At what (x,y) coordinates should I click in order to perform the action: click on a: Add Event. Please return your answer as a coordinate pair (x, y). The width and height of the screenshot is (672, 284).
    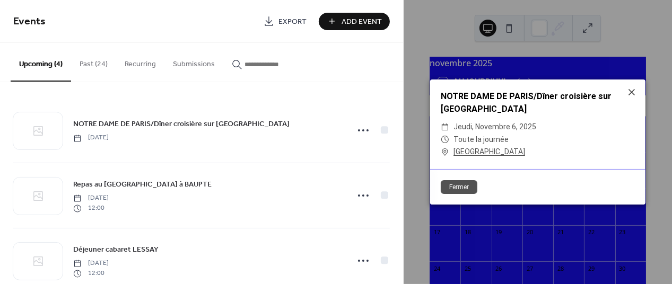
    Looking at the image, I should click on (354, 21).